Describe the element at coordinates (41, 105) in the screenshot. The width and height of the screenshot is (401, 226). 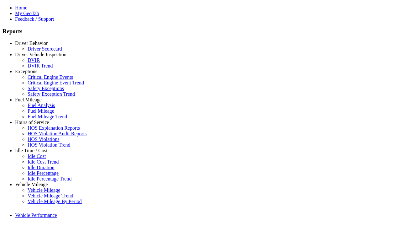
I see `a: Fuel Analysis` at that location.